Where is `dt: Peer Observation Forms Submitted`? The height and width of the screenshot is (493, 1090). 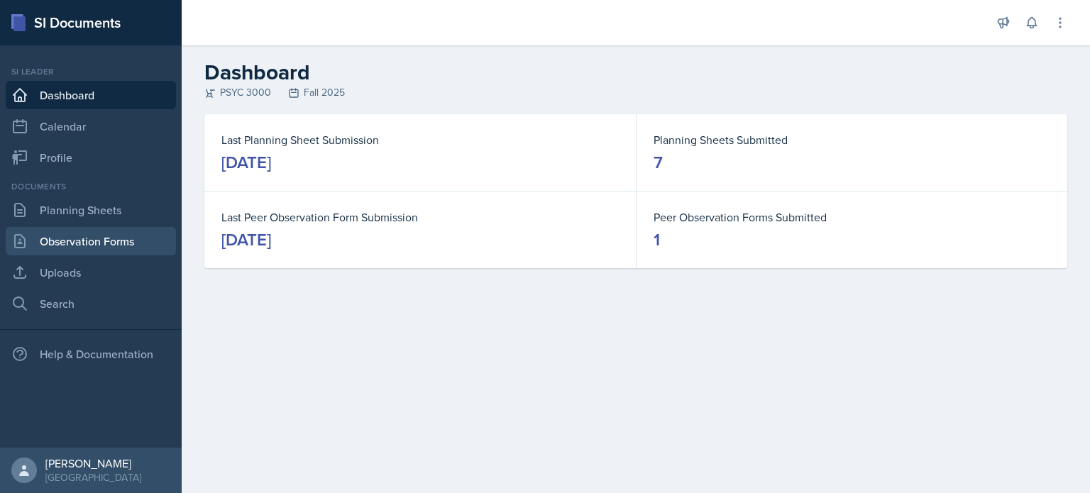 dt: Peer Observation Forms Submitted is located at coordinates (851, 217).